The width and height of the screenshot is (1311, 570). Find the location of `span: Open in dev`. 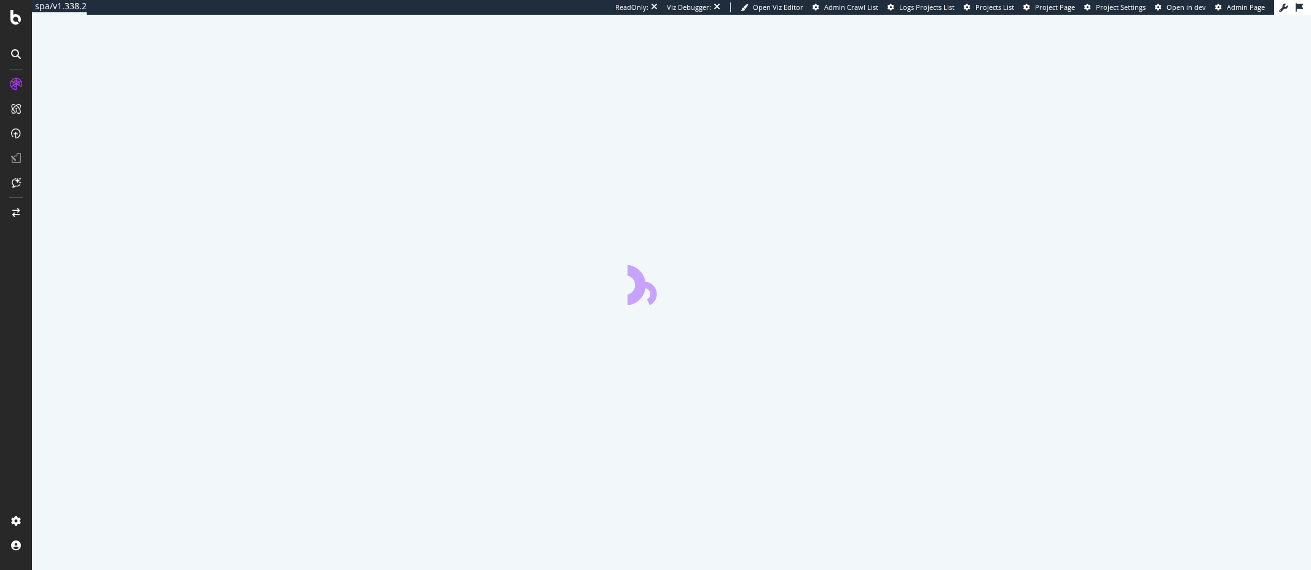

span: Open in dev is located at coordinates (1186, 7).